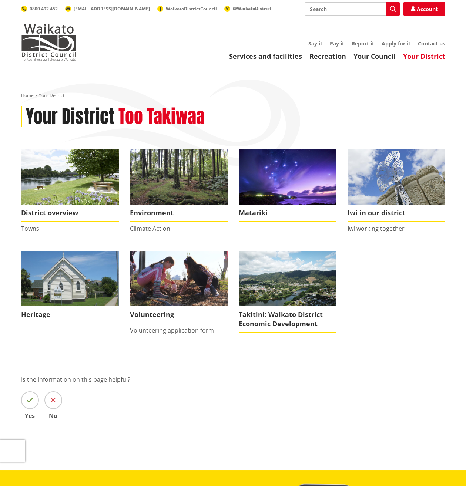 The width and height of the screenshot is (466, 486). What do you see at coordinates (179, 279) in the screenshot?
I see `img: volunteer icon` at bounding box center [179, 279].